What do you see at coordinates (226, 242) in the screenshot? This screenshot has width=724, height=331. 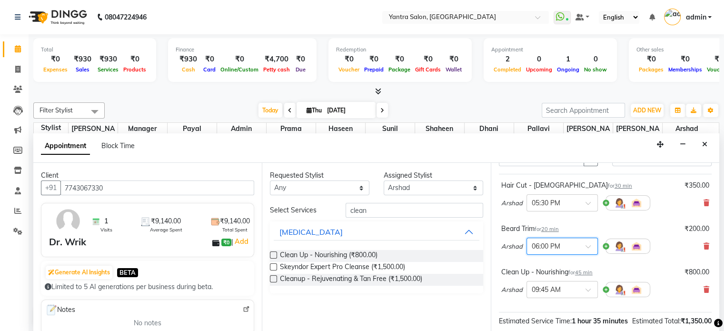 I see `span: ₹0` at bounding box center [226, 242].